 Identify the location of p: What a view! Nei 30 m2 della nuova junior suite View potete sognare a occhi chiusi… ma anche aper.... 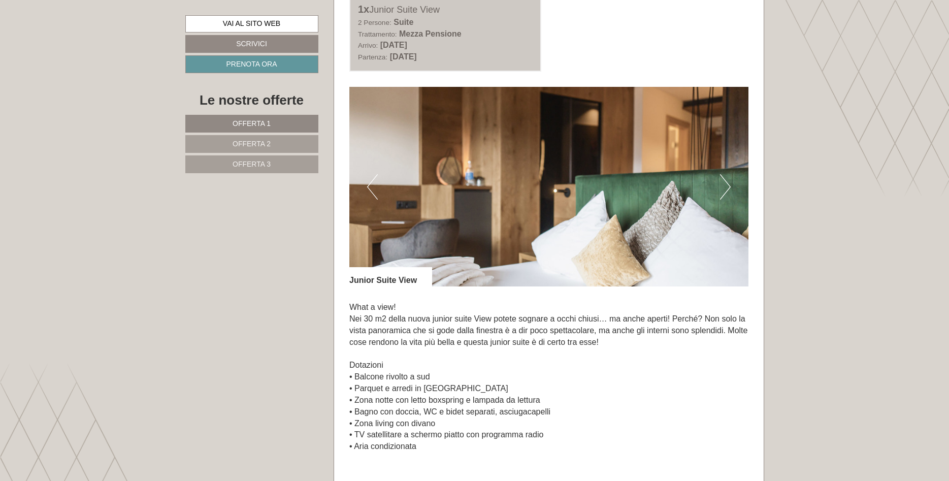
(549, 383).